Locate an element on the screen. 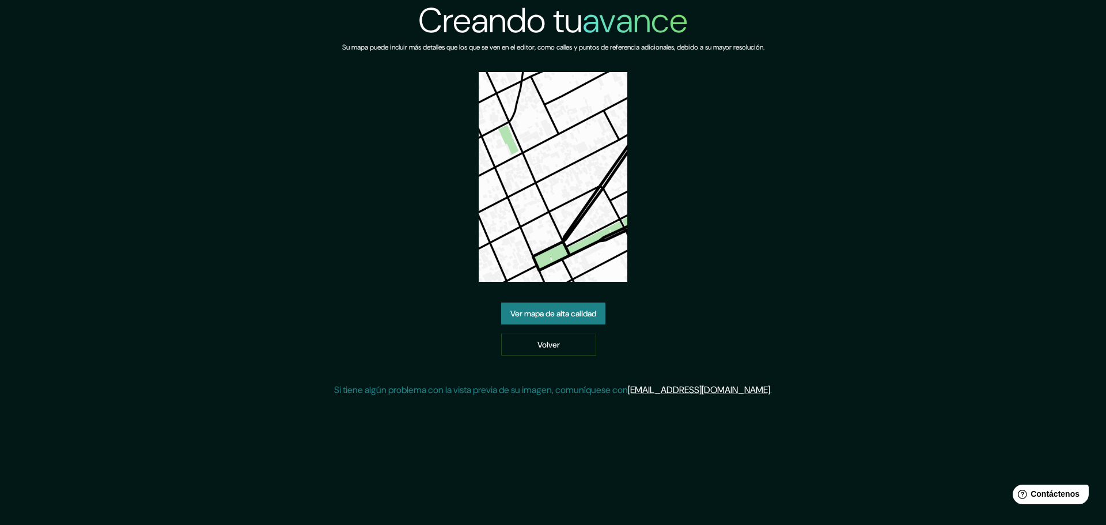 Image resolution: width=1106 pixels, height=525 pixels. a: Volver is located at coordinates (548, 344).